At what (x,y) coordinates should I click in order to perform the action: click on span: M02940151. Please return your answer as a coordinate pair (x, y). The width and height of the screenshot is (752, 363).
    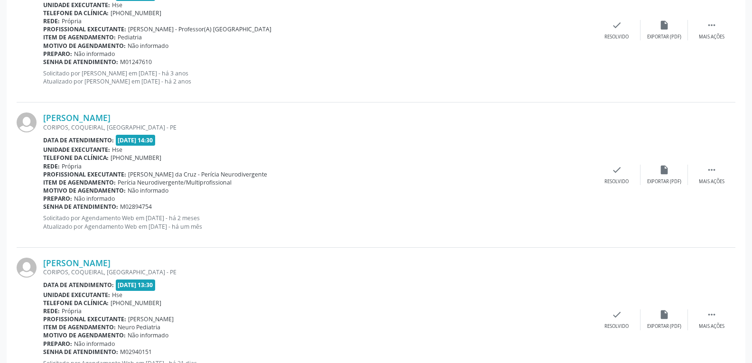
    Looking at the image, I should click on (136, 352).